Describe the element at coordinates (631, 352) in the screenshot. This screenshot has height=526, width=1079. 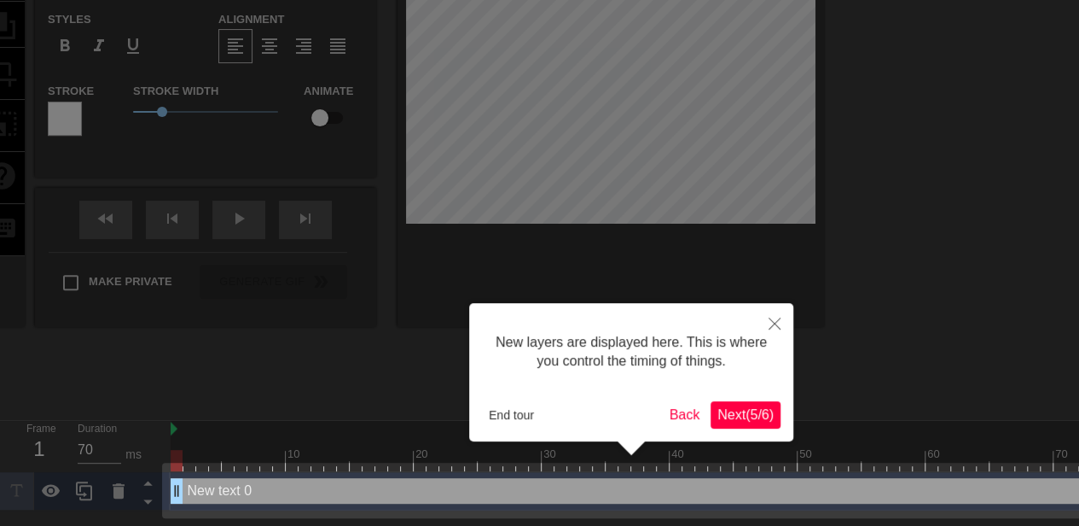
I see `div: New layers are displayed here. This is where you control the timing of things.` at that location.